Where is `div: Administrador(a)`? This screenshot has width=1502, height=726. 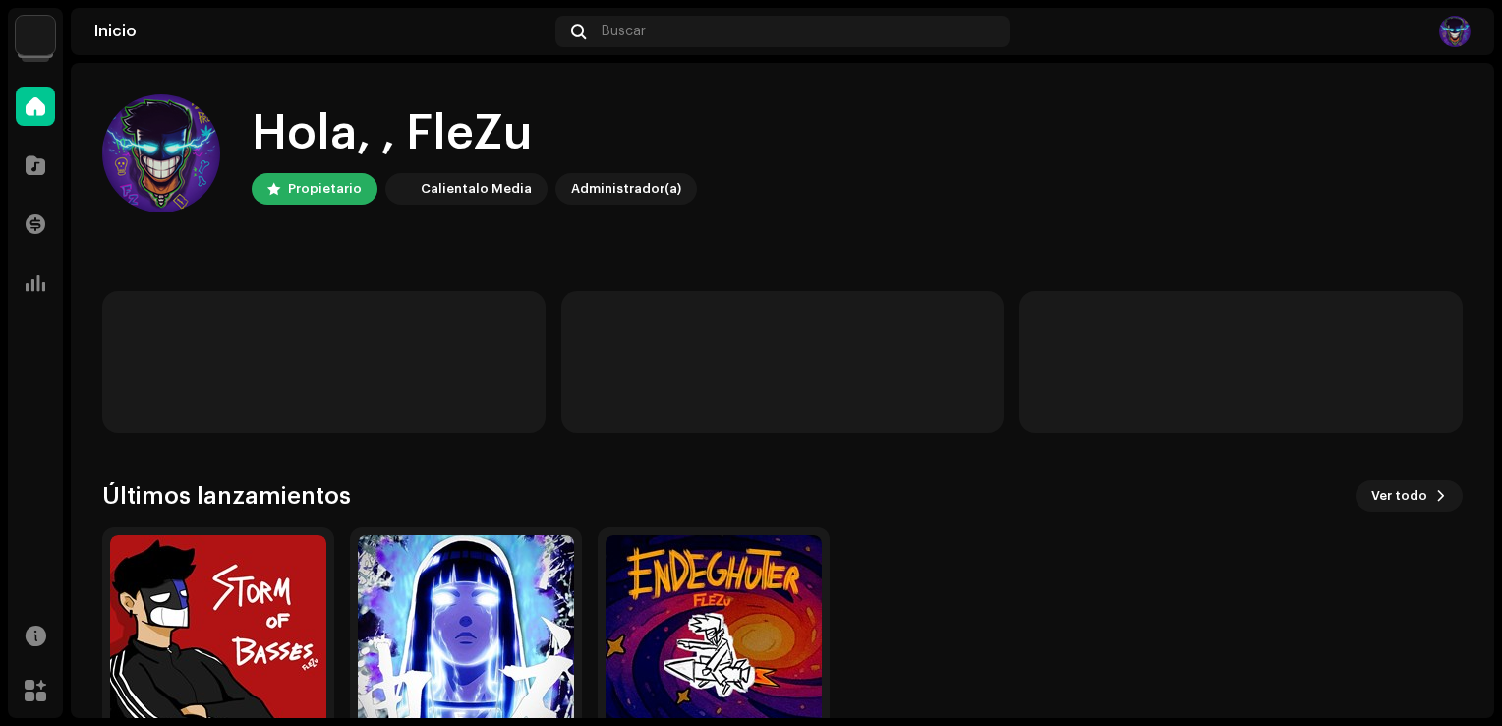
div: Administrador(a) is located at coordinates (626, 189).